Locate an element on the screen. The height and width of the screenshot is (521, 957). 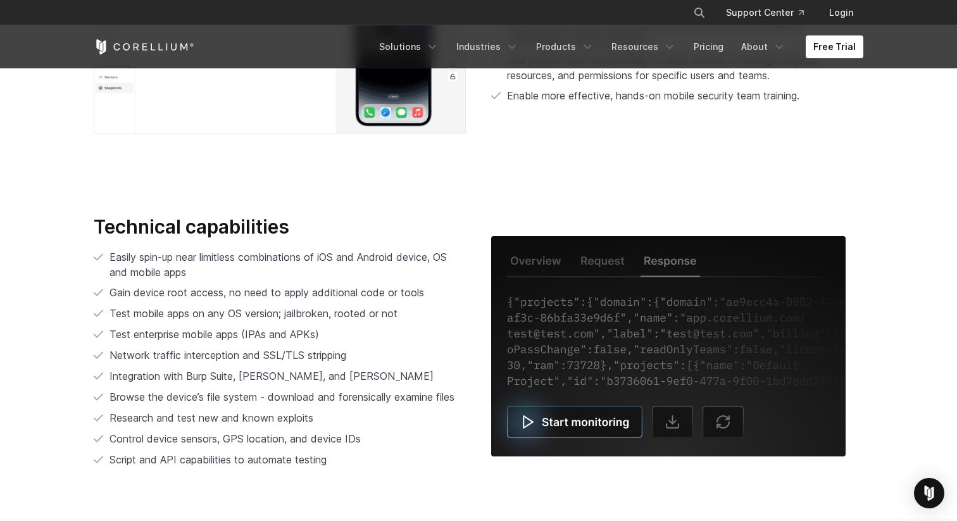
p: Enable more effective, hands-on mobile security team training. is located at coordinates (653, 96).